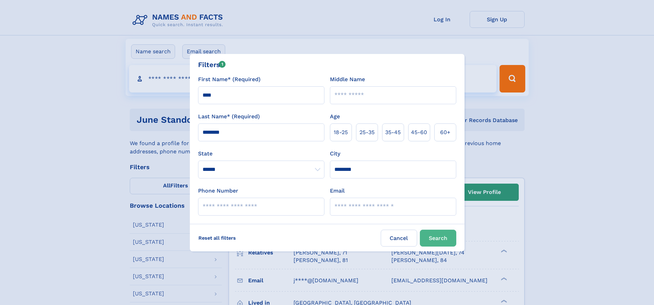 This screenshot has height=305, width=654. What do you see at coordinates (229, 116) in the screenshot?
I see `label: Last Name* (Required)` at bounding box center [229, 116].